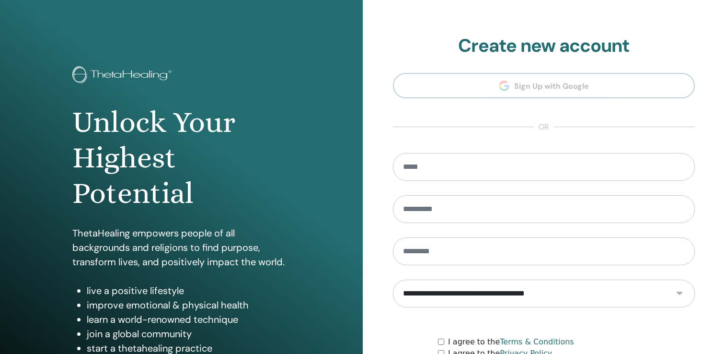 This screenshot has width=725, height=354. I want to click on label: I agree to the, so click(511, 342).